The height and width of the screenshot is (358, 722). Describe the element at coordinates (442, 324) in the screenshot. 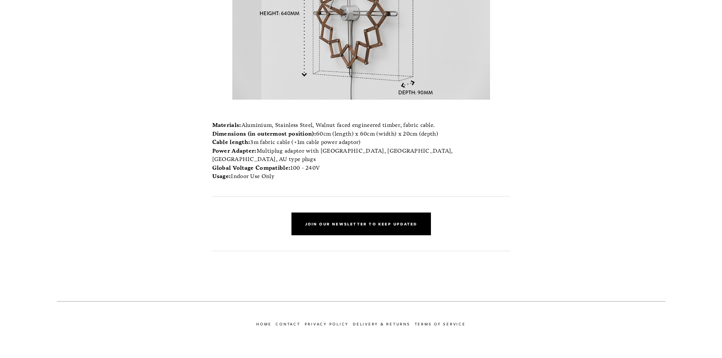

I see `a: Terms of Service` at that location.